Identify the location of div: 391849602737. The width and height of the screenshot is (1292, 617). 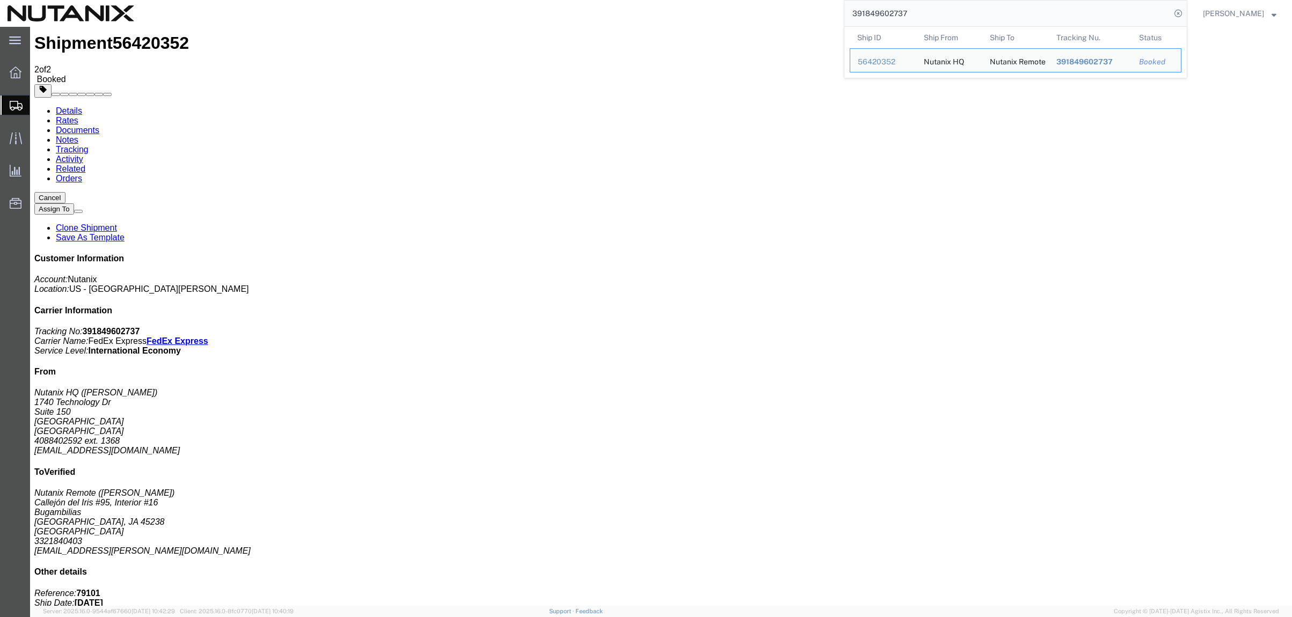
(1090, 62).